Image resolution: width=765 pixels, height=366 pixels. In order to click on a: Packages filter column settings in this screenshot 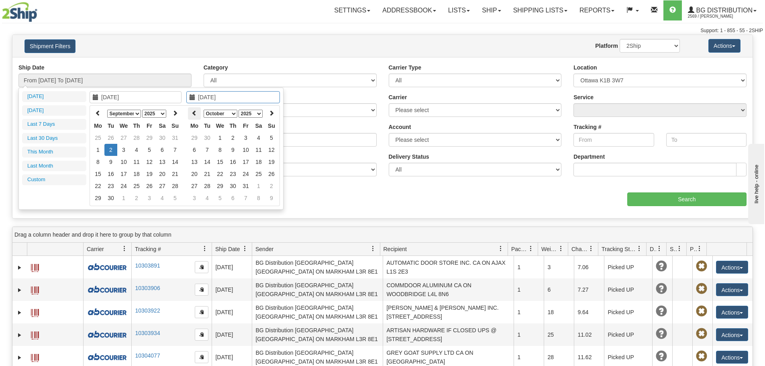, I will do `click(531, 249)`.